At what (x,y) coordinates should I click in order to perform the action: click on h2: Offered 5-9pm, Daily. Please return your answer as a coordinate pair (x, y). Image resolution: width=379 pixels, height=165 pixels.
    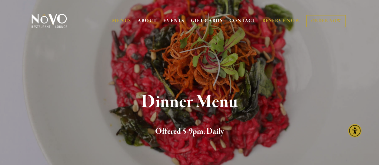
    Looking at the image, I should click on (189, 131).